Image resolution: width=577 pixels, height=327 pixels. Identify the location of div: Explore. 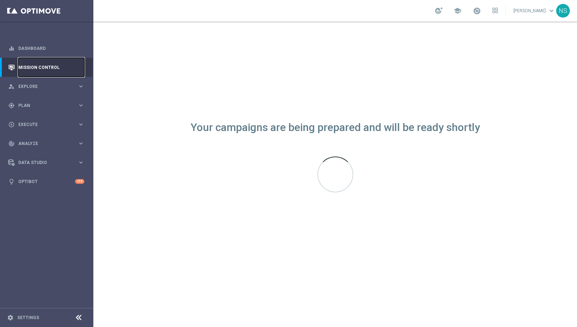
(43, 86).